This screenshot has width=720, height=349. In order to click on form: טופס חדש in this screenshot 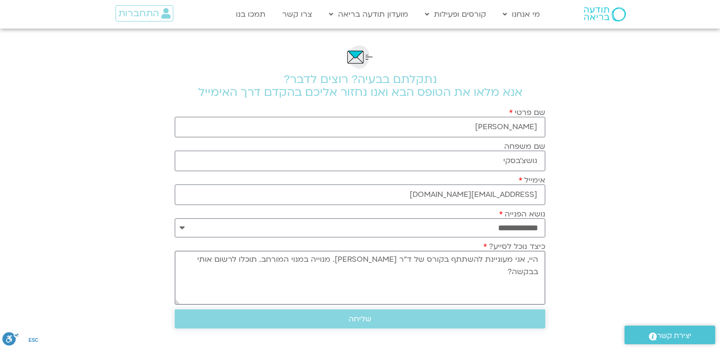, I will do `click(360, 221)`.